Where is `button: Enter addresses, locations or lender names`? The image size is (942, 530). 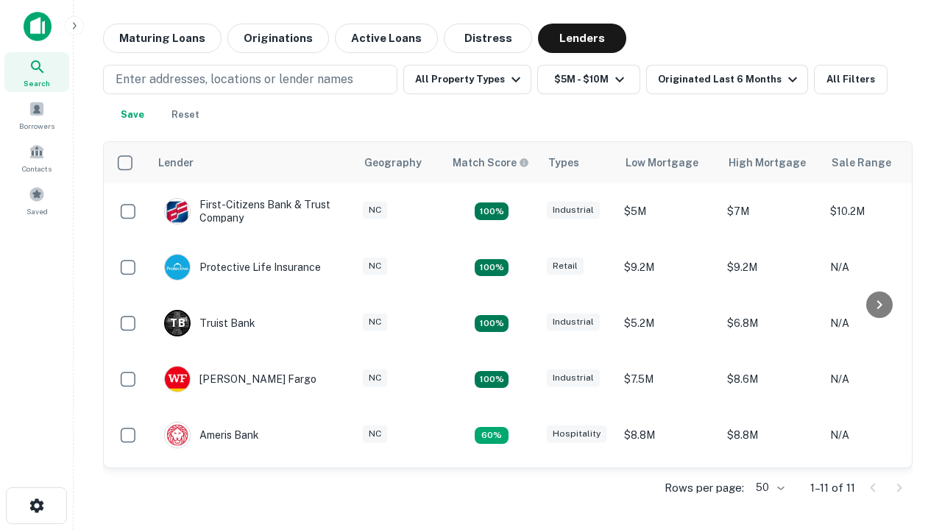
button: Enter addresses, locations or lender names is located at coordinates (250, 79).